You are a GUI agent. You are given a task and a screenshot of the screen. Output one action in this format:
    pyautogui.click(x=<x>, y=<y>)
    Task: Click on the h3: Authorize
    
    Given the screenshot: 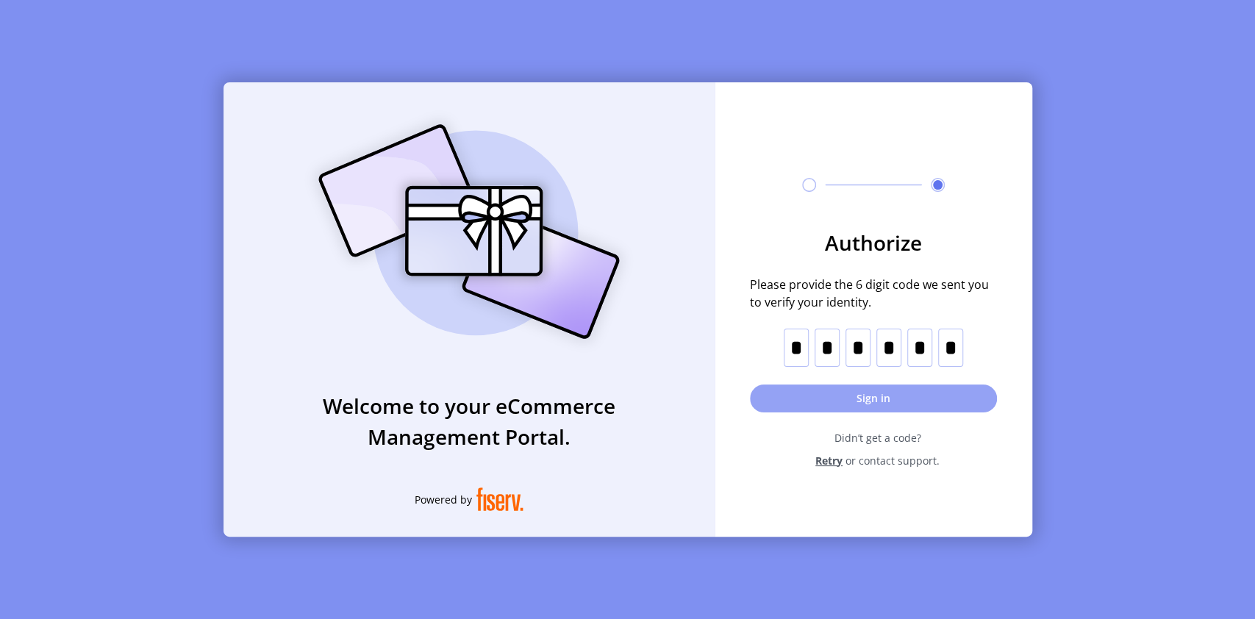 What is the action you would take?
    pyautogui.click(x=874, y=243)
    